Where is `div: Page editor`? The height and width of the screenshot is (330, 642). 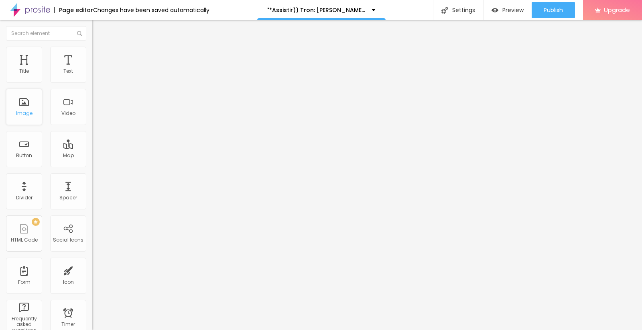 div: Page editor is located at coordinates (73, 10).